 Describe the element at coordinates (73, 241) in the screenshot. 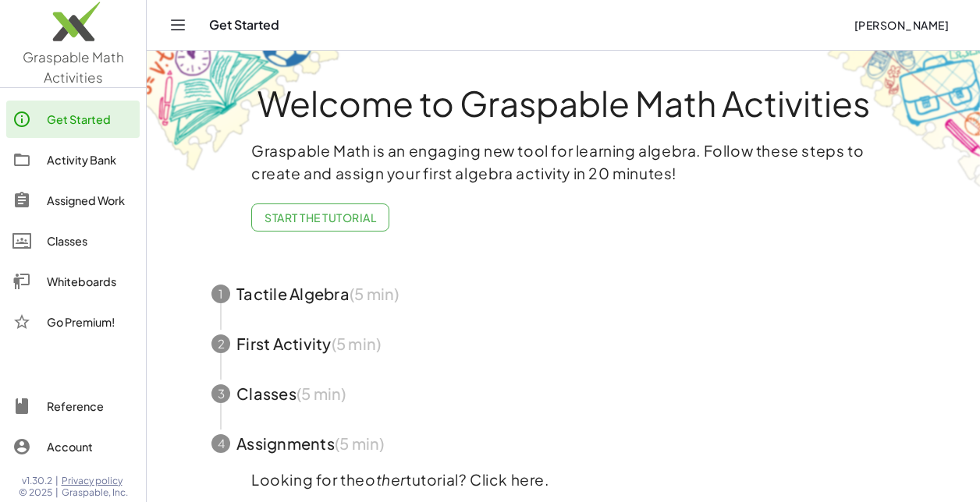

I see `a: Classes` at that location.